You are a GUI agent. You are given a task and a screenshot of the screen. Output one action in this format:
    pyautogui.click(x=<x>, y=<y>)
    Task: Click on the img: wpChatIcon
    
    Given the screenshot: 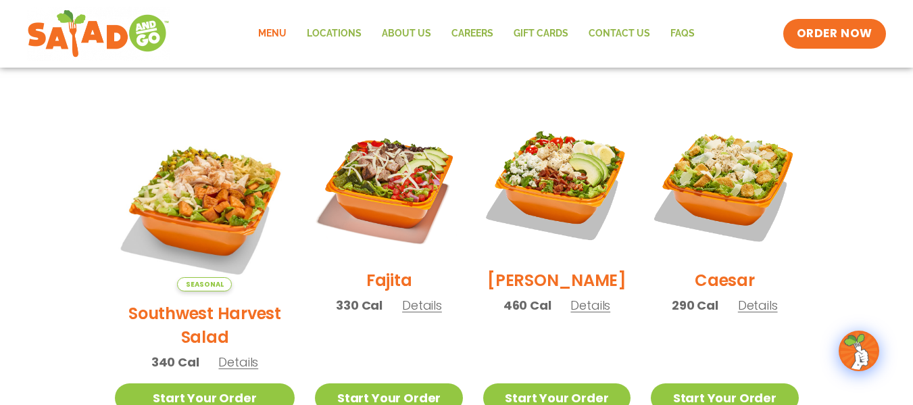 What is the action you would take?
    pyautogui.click(x=859, y=351)
    